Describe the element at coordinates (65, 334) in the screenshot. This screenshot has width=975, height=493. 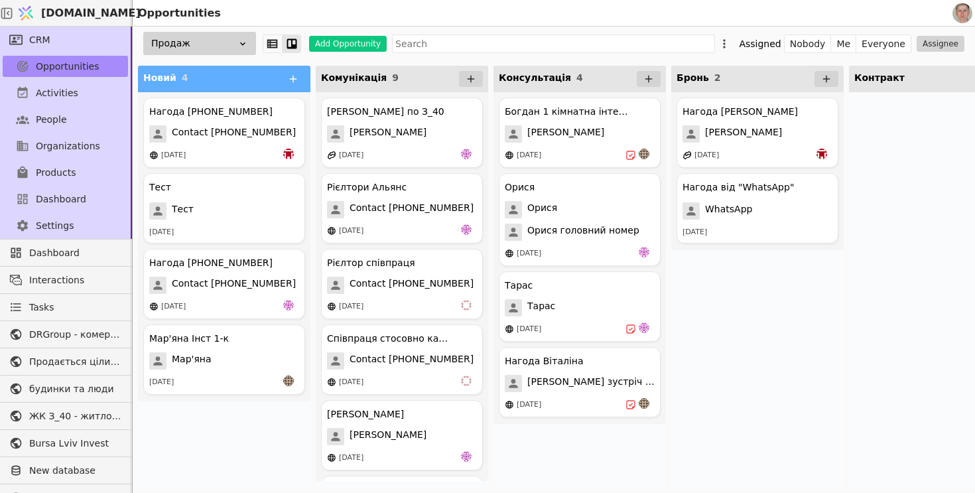
I see `a: DRGroup - комерційна нерухоомість` at that location.